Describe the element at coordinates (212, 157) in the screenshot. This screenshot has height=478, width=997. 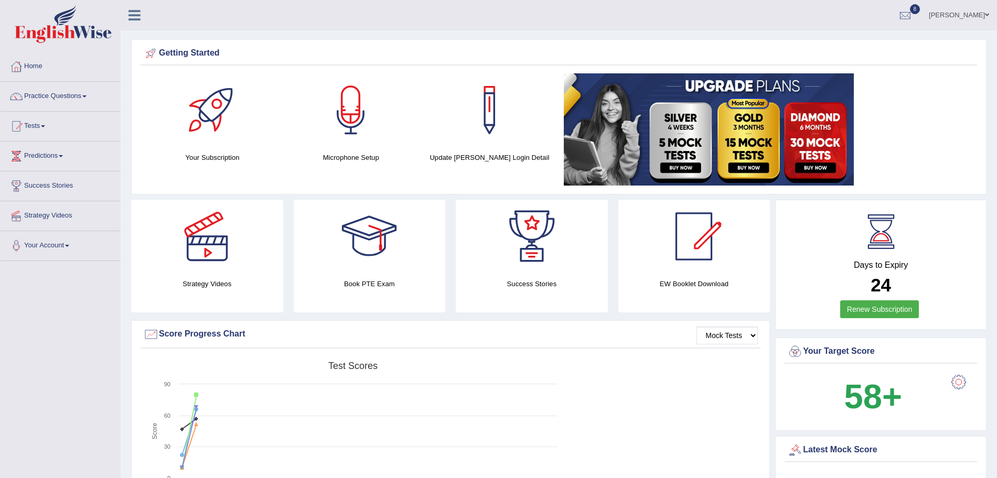
I see `h4: Your Subscription` at that location.